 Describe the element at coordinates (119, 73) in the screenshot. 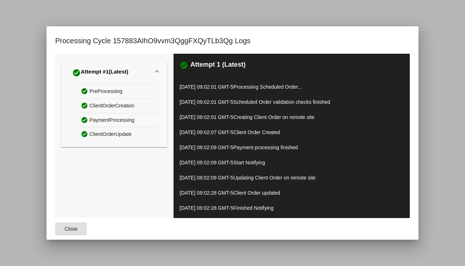

I see `span: (Latest)` at that location.